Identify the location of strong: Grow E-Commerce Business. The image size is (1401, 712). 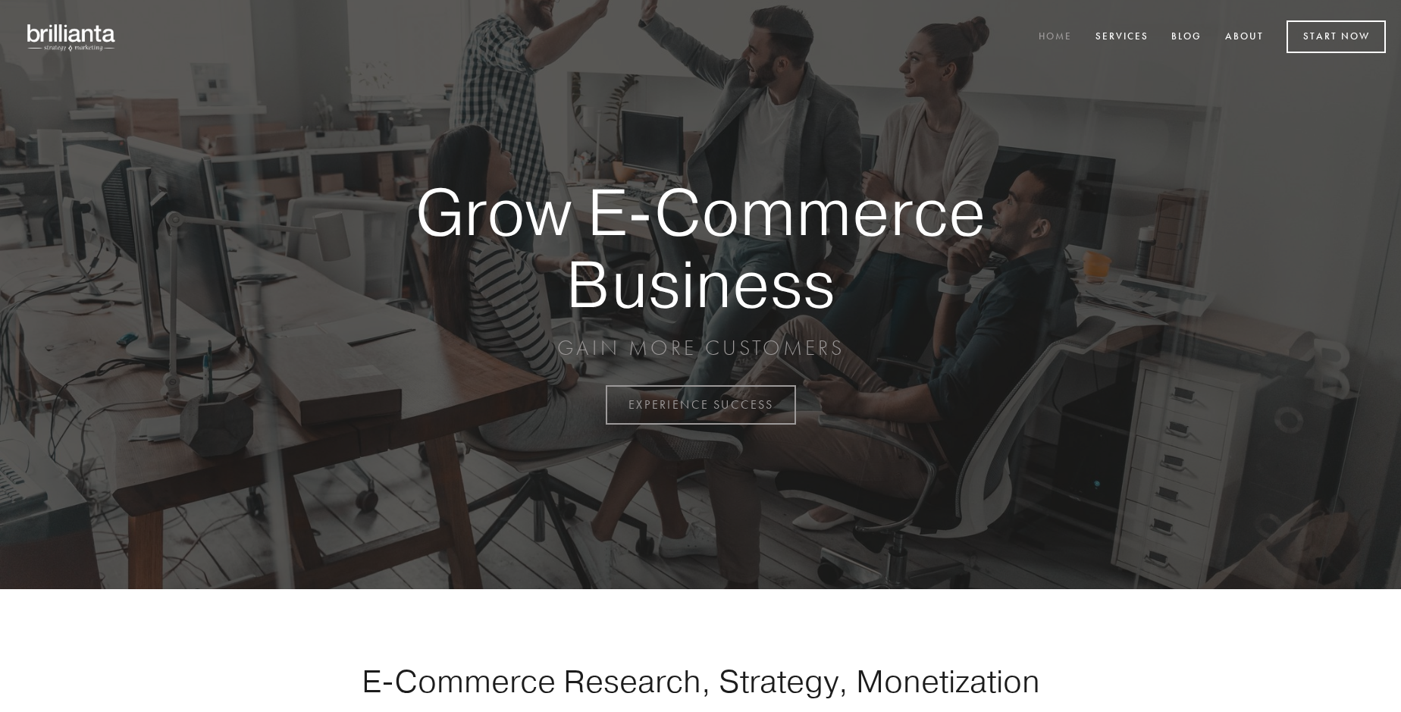
(700, 247).